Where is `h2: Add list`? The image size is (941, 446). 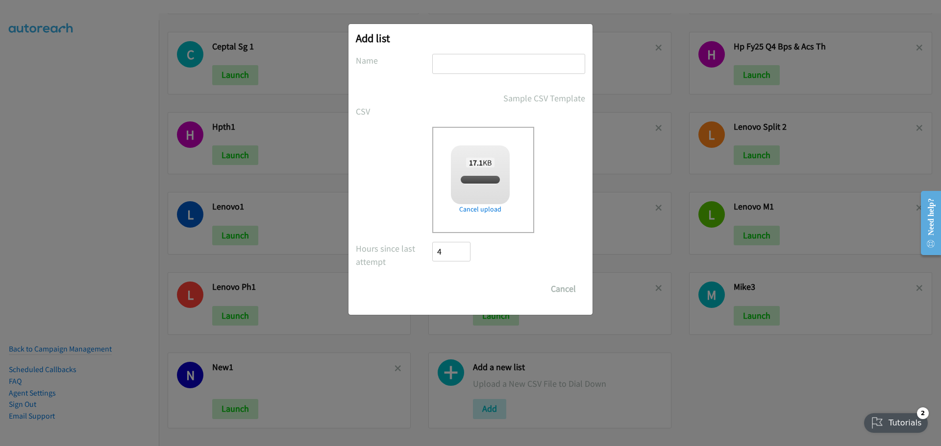 h2: Add list is located at coordinates (470, 38).